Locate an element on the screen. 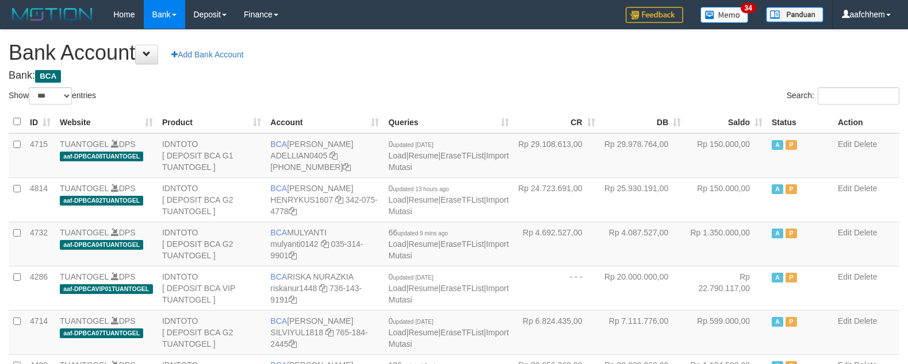 The height and width of the screenshot is (364, 908). a: mulyanti0142 is located at coordinates (294, 244).